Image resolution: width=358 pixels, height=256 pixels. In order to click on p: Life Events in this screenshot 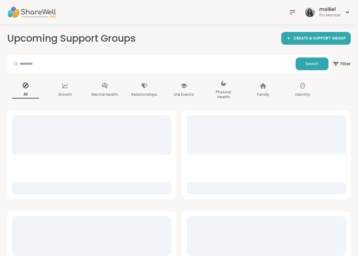, I will do `click(184, 95)`.